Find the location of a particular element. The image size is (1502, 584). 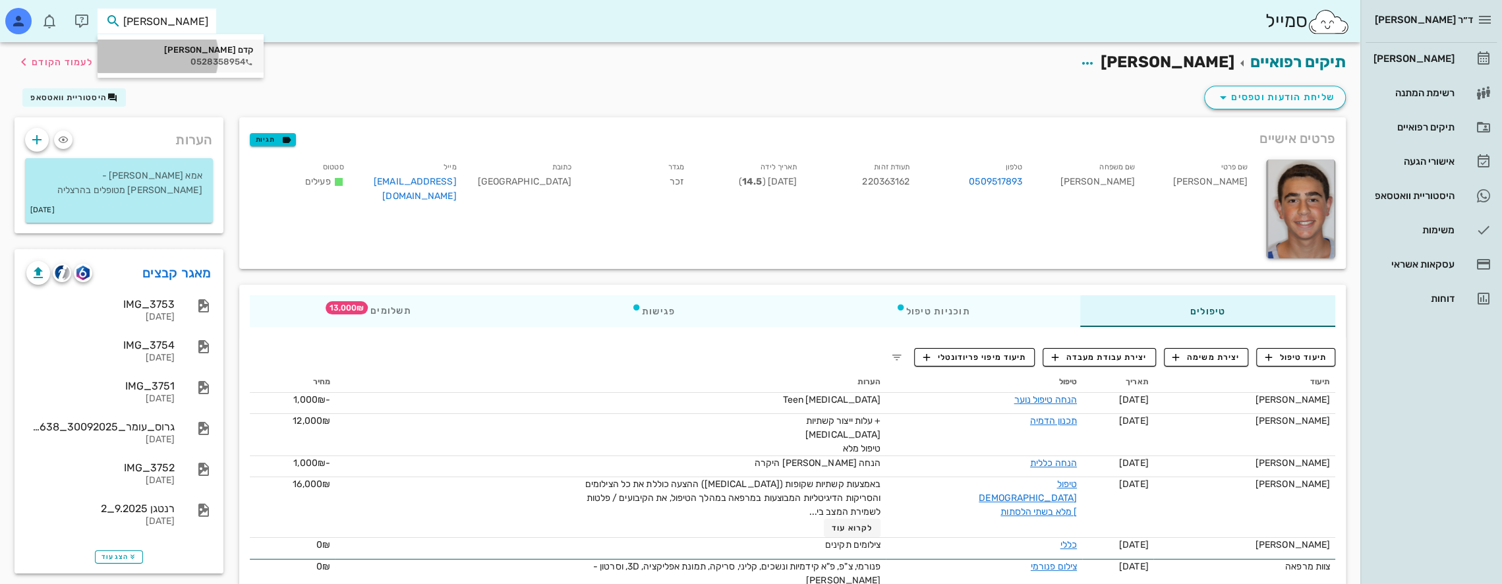

small: כתובת is located at coordinates (562, 167).